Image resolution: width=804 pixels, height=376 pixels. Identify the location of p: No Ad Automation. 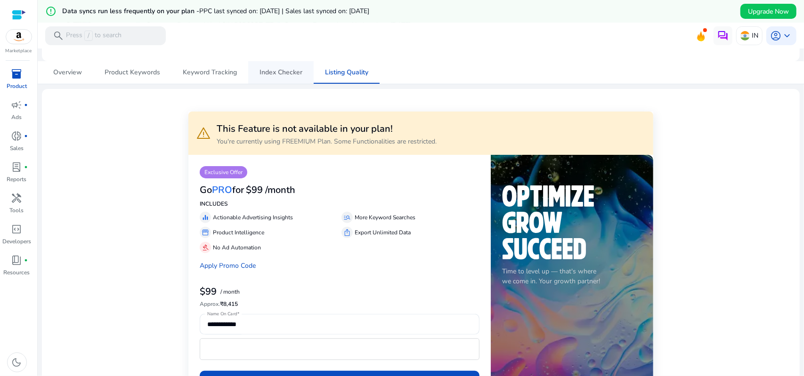
(237, 248).